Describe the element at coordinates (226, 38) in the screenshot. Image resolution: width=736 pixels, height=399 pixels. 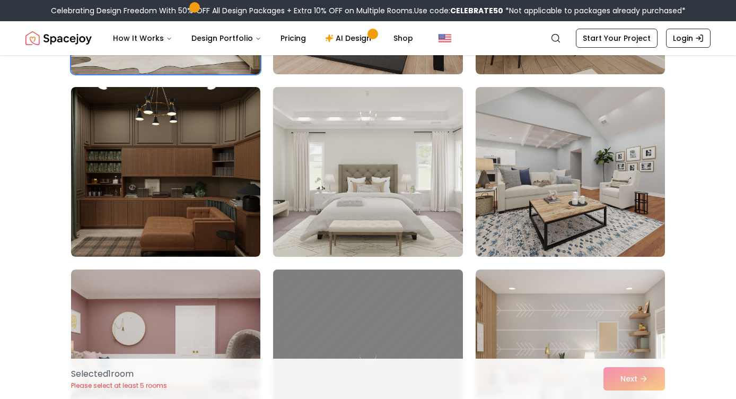
I see `button: Design Portfolio` at that location.